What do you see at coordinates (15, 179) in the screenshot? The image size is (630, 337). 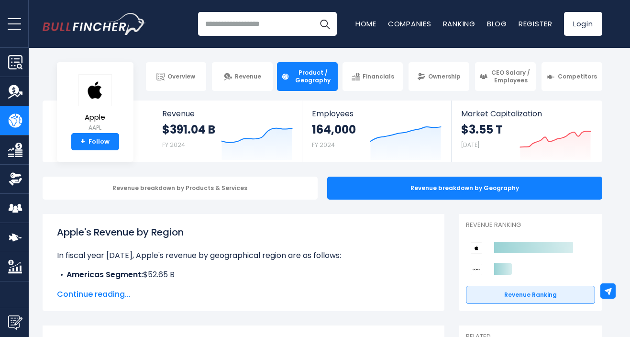 I see `img: Ownership` at bounding box center [15, 179].